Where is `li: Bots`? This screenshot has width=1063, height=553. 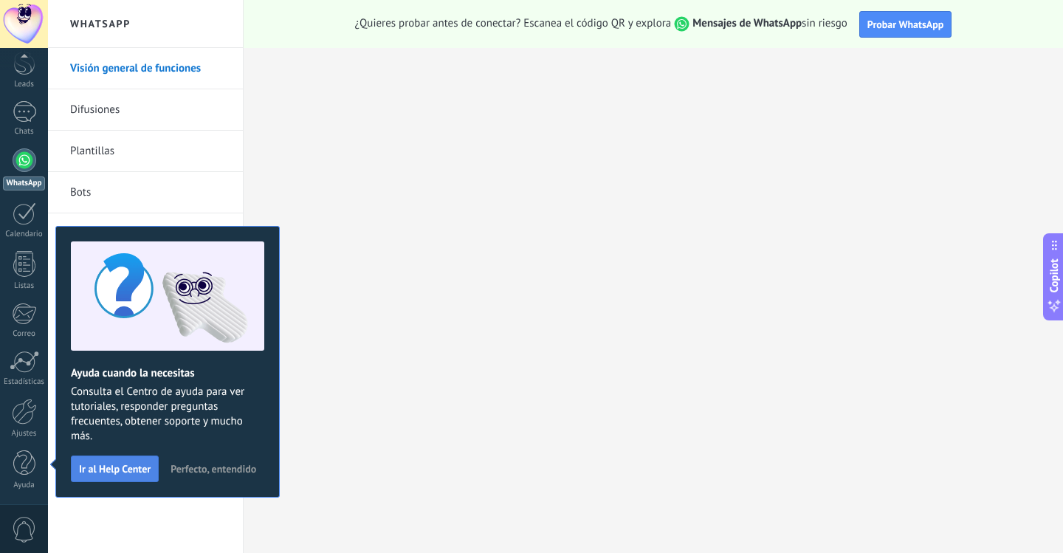
li: Bots is located at coordinates (145, 193).